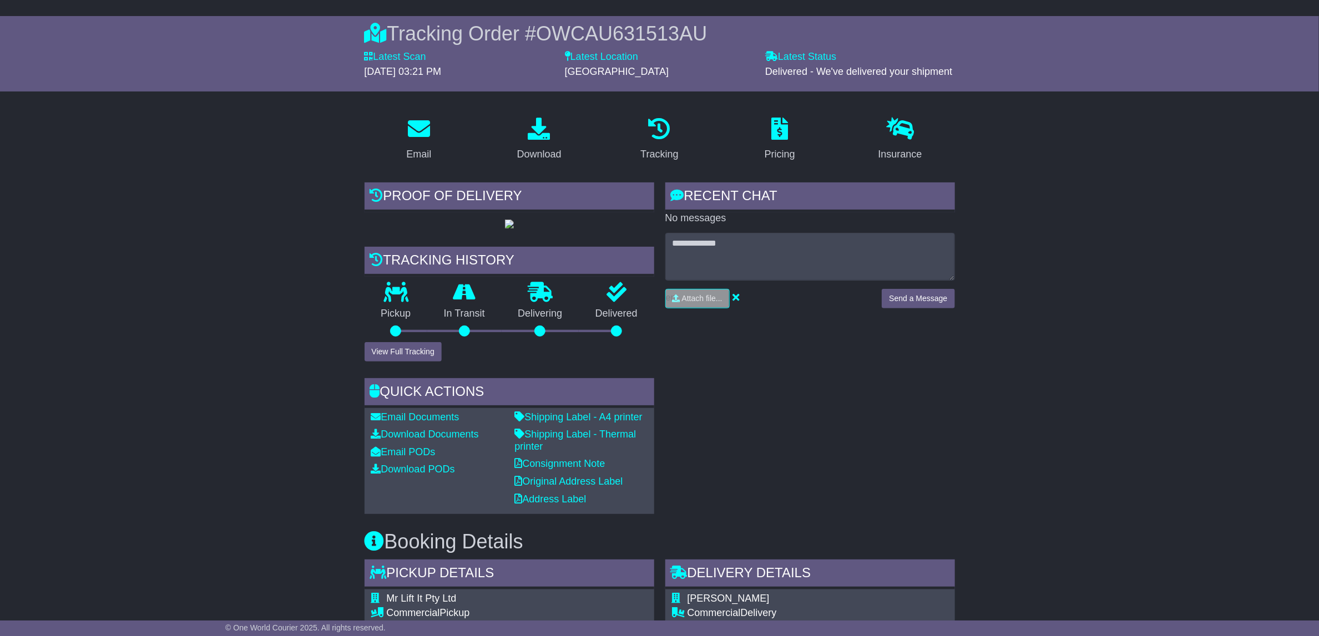 Image resolution: width=1319 pixels, height=636 pixels. What do you see at coordinates (509, 393) in the screenshot?
I see `div: Quick Actions` at bounding box center [509, 393].